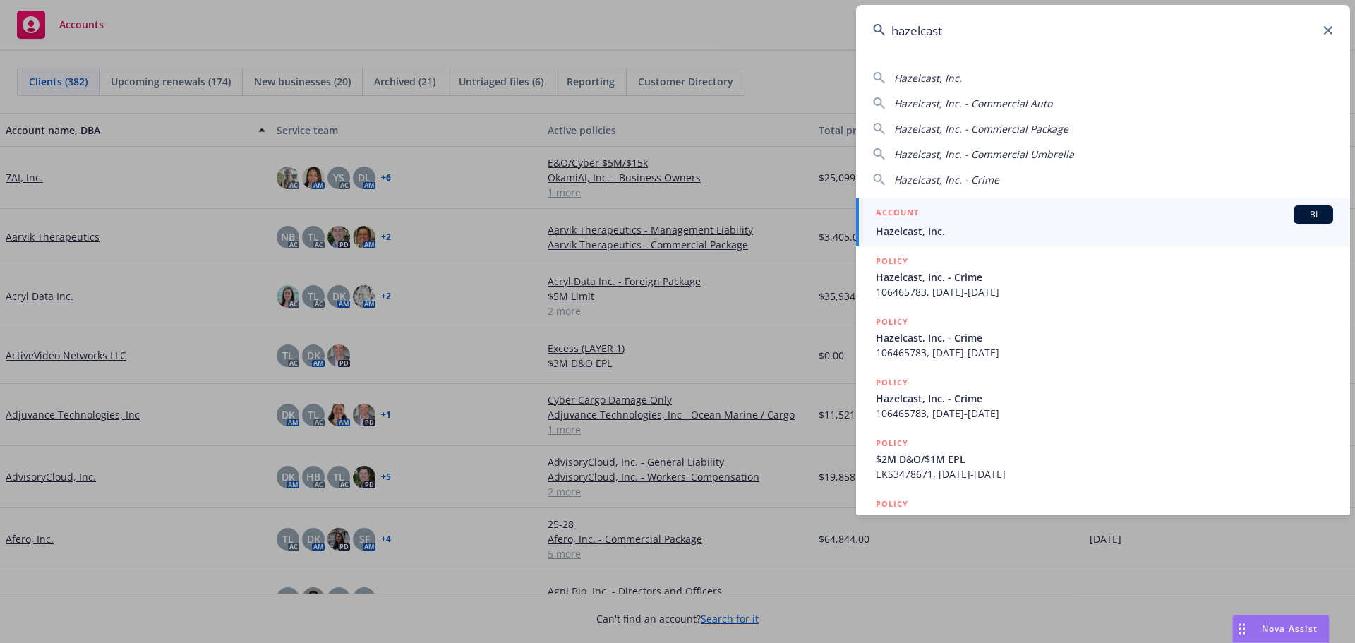 This screenshot has width=1355, height=643. I want to click on span: Nova Assist, so click(1289, 628).